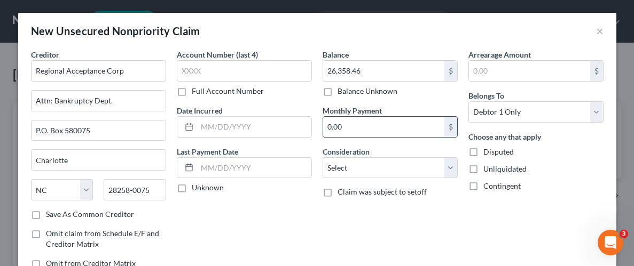 This screenshot has width=634, height=266. Describe the element at coordinates (352, 111) in the screenshot. I see `label: Monthly Payment` at that location.